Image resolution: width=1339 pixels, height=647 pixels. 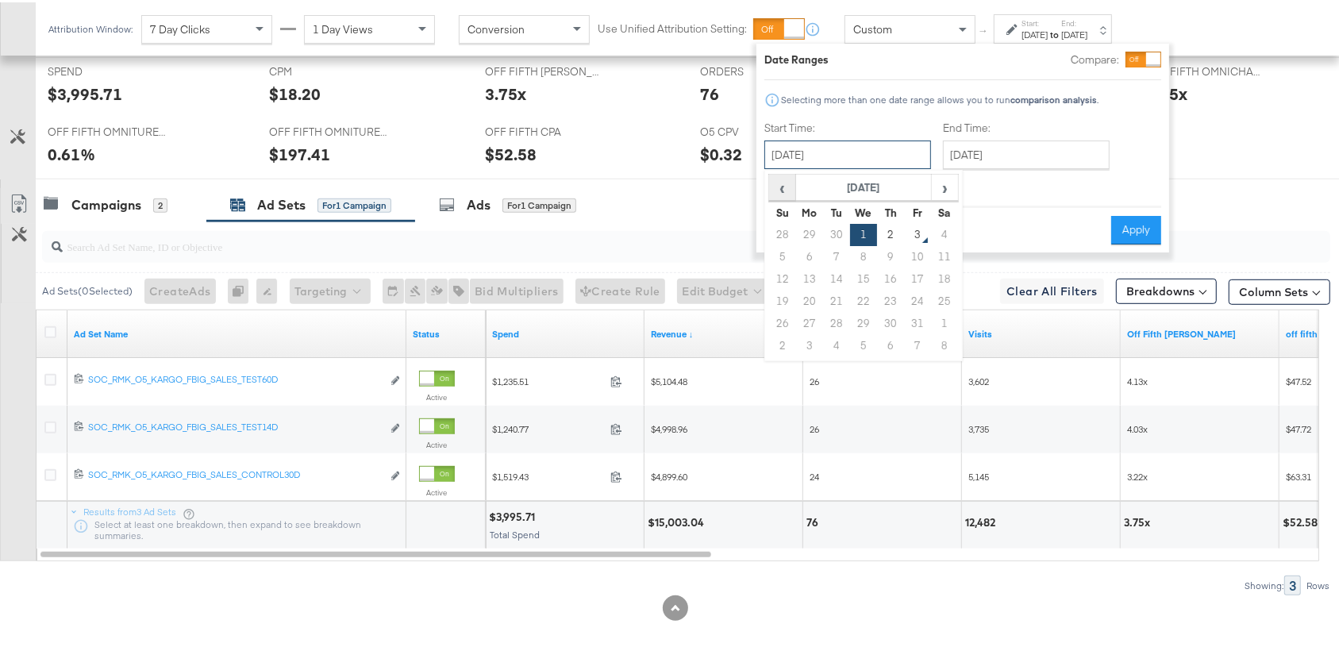 I want to click on span: $1,240.77, so click(x=548, y=426).